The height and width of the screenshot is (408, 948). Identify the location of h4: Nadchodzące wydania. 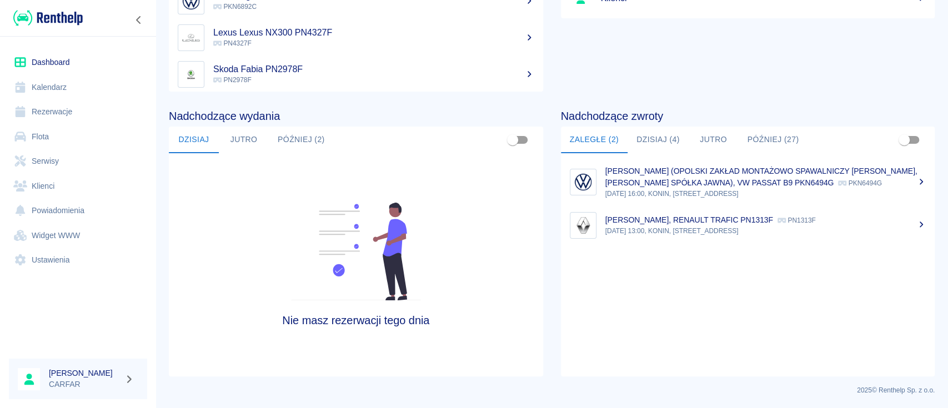
(356, 116).